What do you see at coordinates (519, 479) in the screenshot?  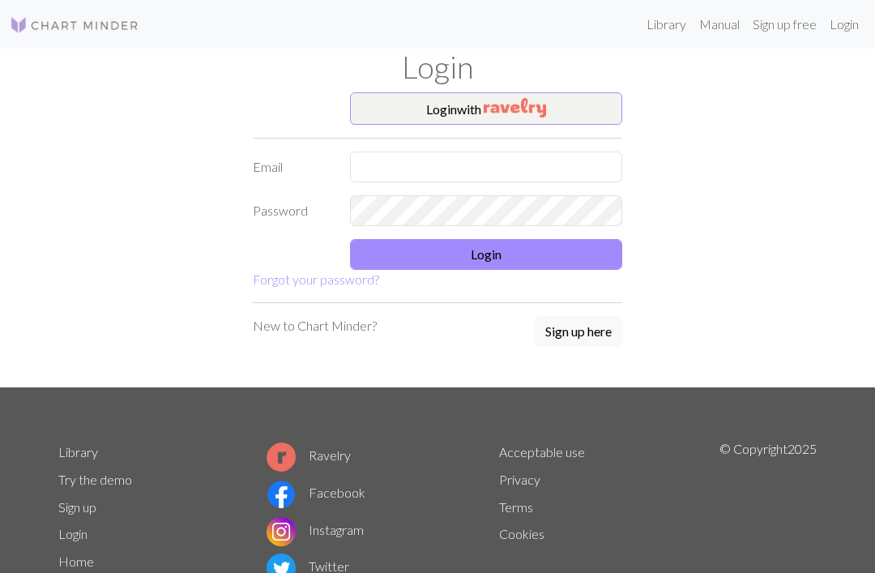 I see `a: Privacy` at bounding box center [519, 479].